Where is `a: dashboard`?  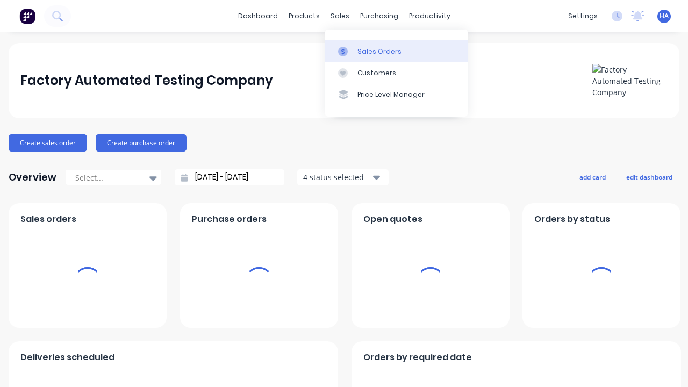 a: dashboard is located at coordinates (258, 16).